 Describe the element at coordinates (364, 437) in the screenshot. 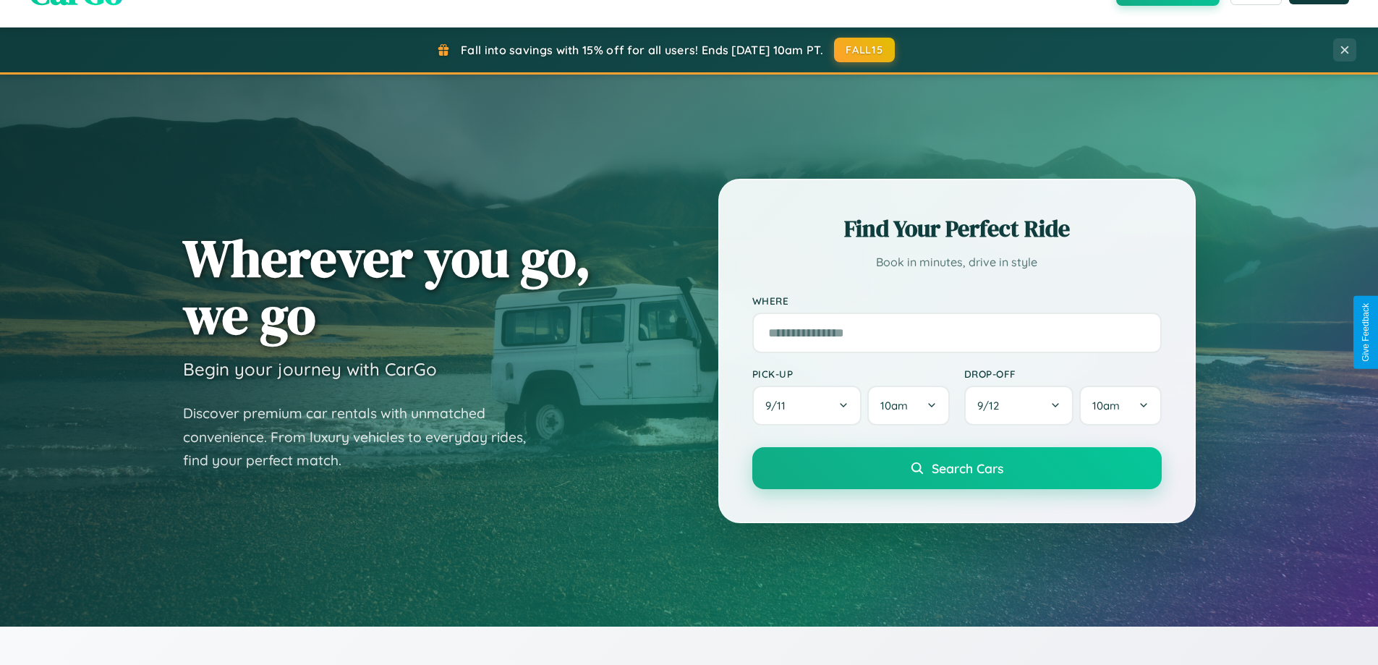

I see `p: Discover premium car rentals with unmatched convenience. From luxury vehicles to everyday rides, ...` at that location.